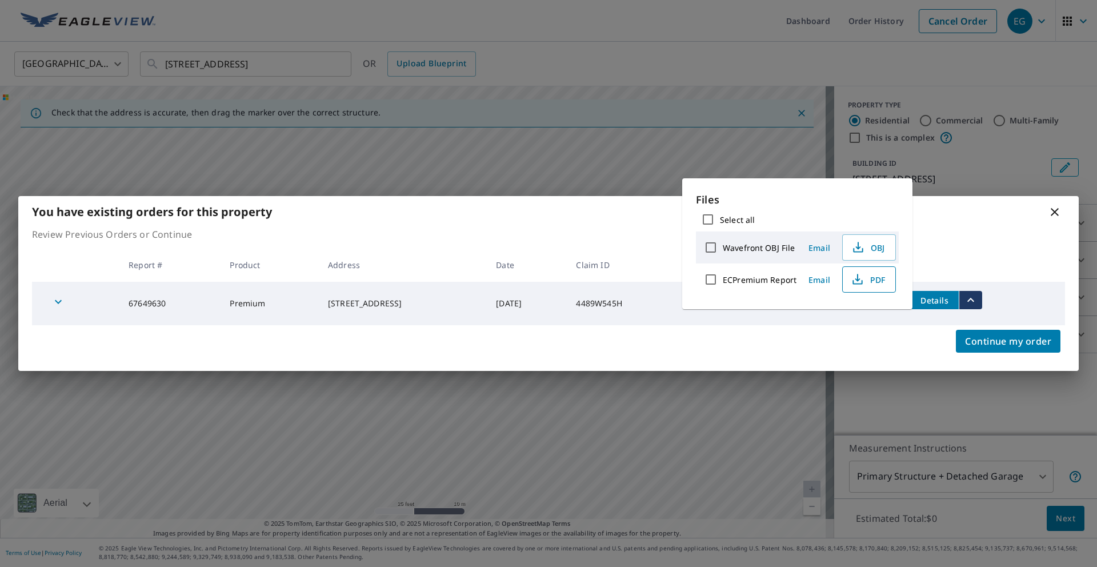 The width and height of the screenshot is (1097, 567). What do you see at coordinates (935, 300) in the screenshot?
I see `span: Details` at bounding box center [935, 300].